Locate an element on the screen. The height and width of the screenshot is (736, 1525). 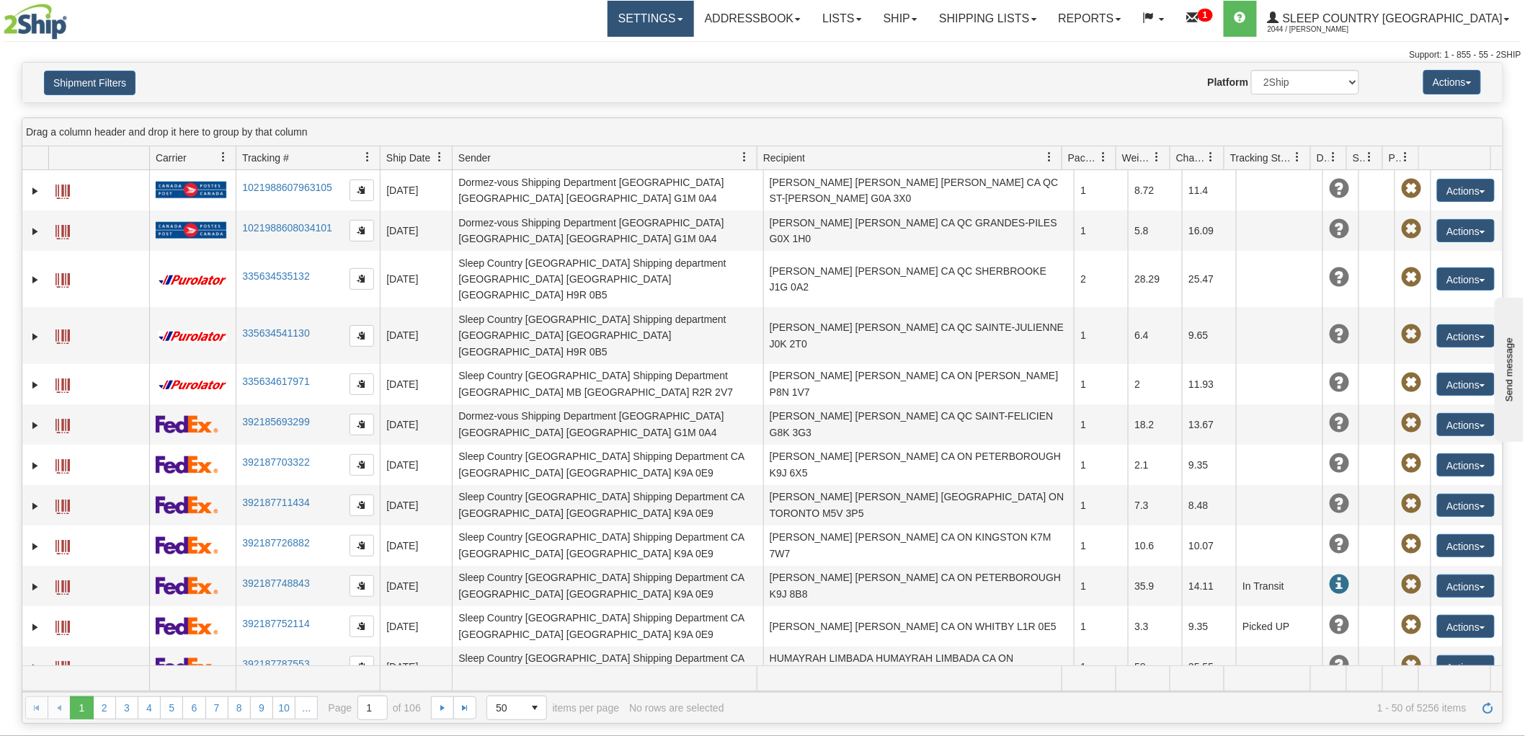
a: 335634535132 is located at coordinates (275, 276).